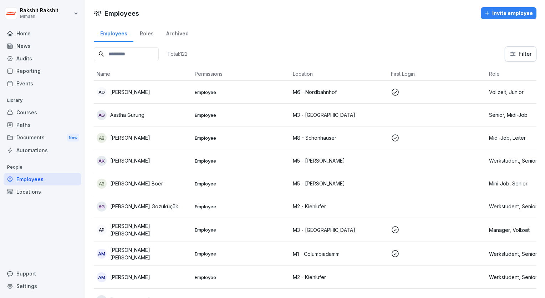 This screenshot has height=298, width=545. Describe the element at coordinates (42, 83) in the screenshot. I see `div: Events` at that location.